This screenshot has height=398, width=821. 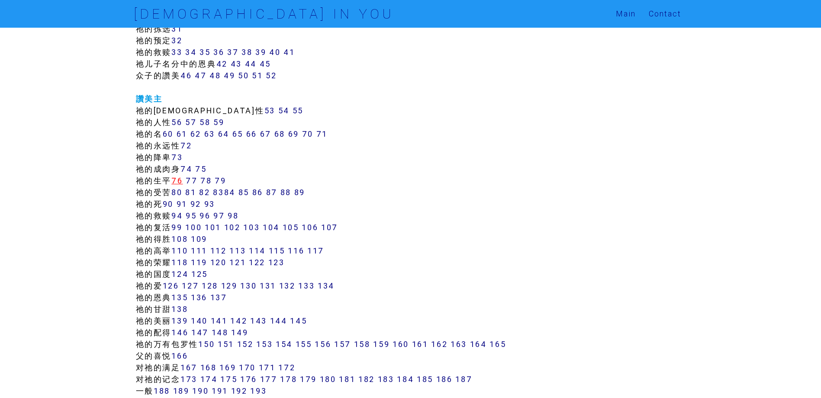 What do you see at coordinates (177, 122) in the screenshot?
I see `a: 56` at bounding box center [177, 122].